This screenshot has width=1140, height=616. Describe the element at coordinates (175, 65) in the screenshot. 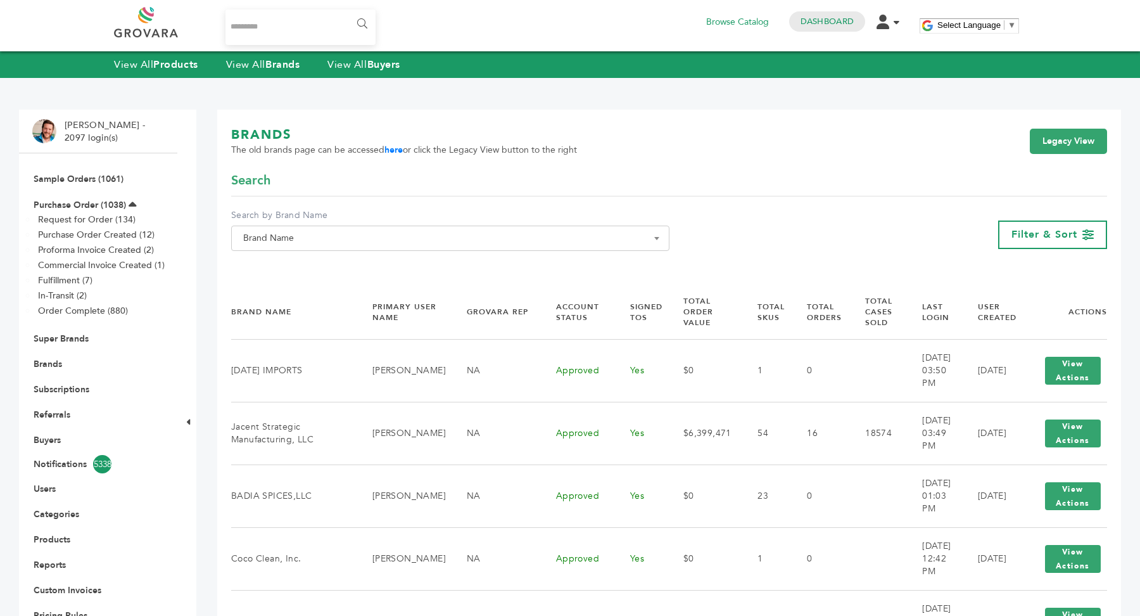

I see `strong: Products` at that location.